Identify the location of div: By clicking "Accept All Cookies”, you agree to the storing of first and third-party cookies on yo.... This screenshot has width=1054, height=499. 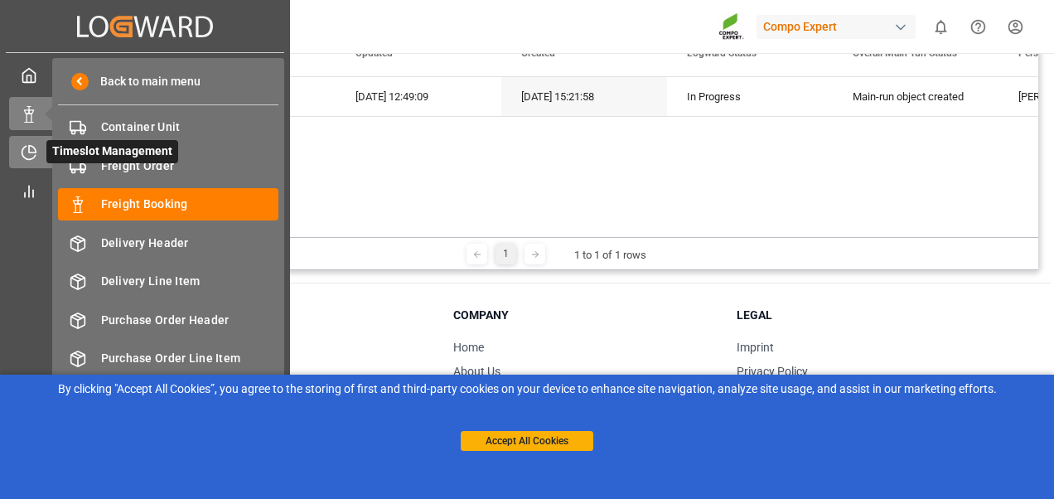
(527, 388).